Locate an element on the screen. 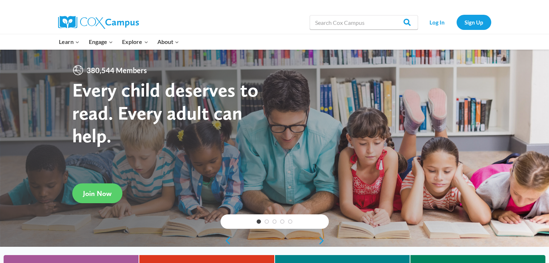  span: Engage is located at coordinates (101, 42).